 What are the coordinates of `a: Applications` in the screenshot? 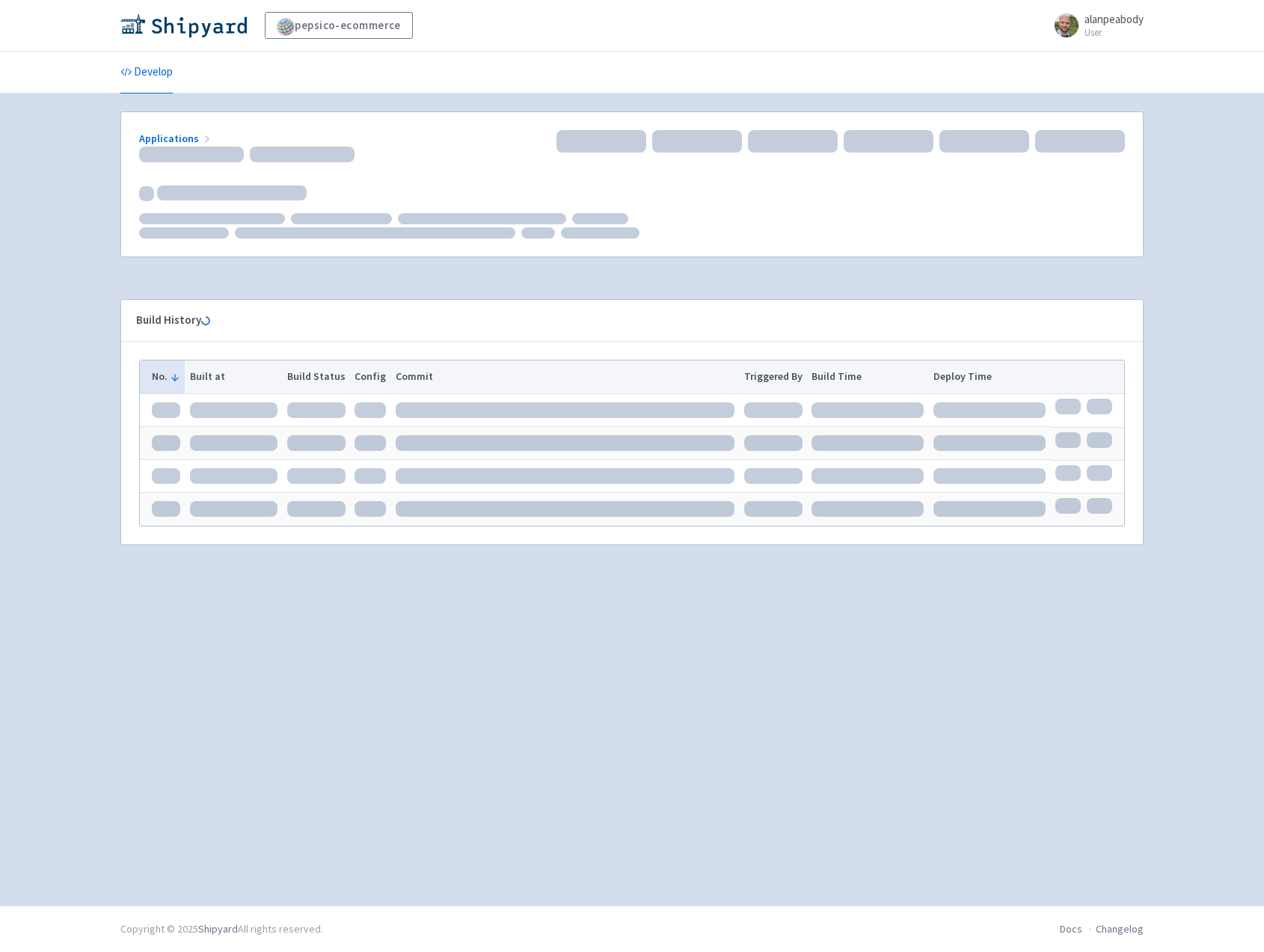 It's located at (176, 139).